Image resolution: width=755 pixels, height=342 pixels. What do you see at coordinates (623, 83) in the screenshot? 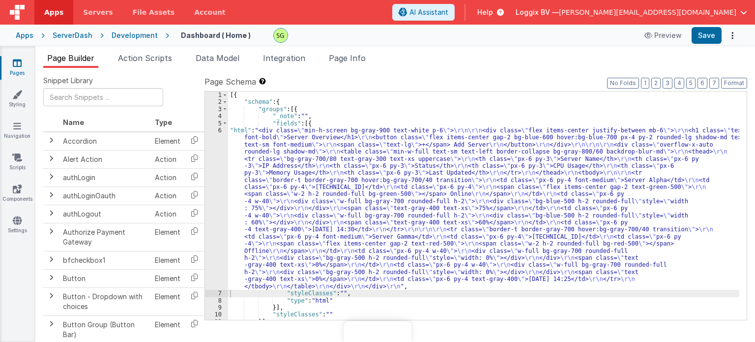
I see `button: No Folds` at bounding box center [623, 83].